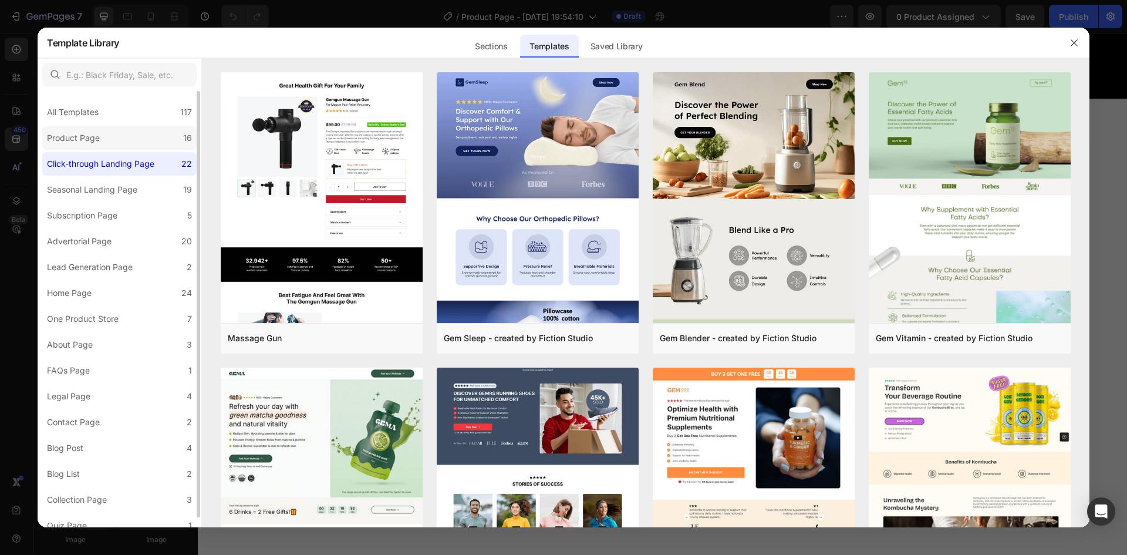  What do you see at coordinates (465, 383) in the screenshot?
I see `p: Choose The Perfect Relaxing Gift To Pamper Your Family` at bounding box center [465, 383].